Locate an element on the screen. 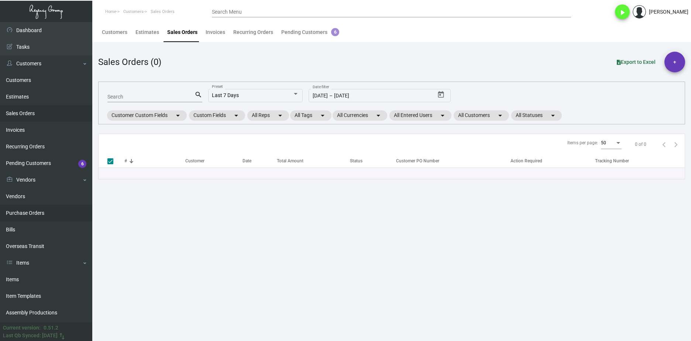 The width and height of the screenshot is (691, 341). span: 50 is located at coordinates (604, 143).